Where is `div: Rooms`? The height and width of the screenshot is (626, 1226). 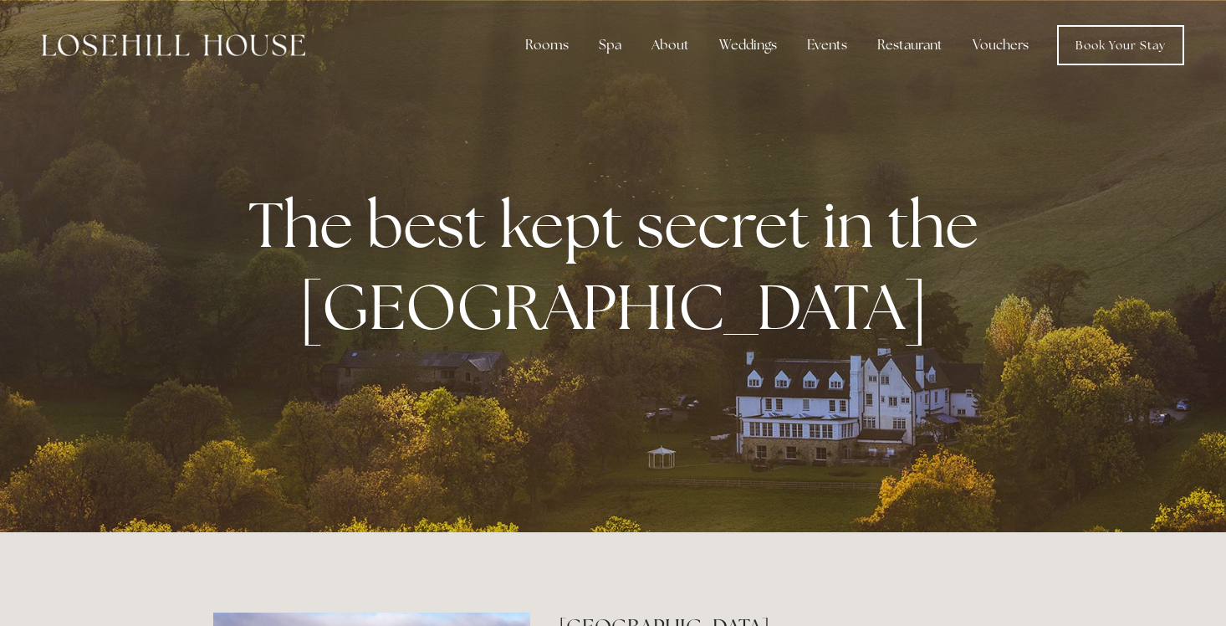 div: Rooms is located at coordinates (547, 45).